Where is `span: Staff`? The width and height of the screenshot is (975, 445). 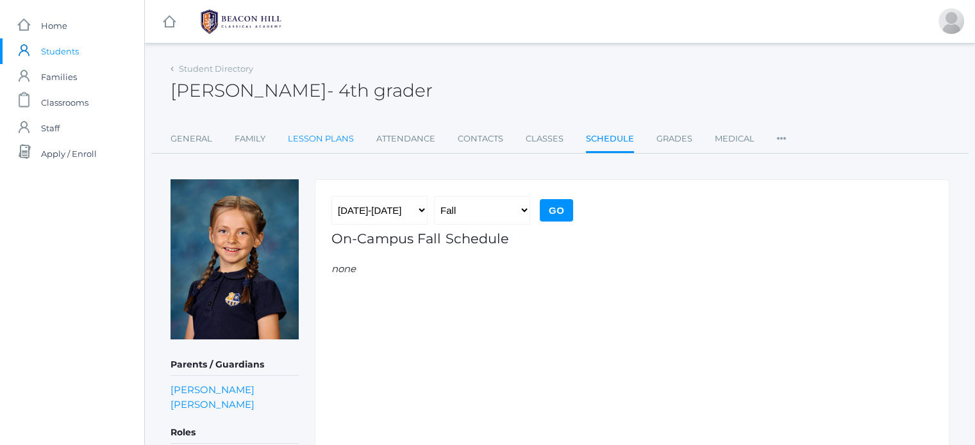
span: Staff is located at coordinates (50, 128).